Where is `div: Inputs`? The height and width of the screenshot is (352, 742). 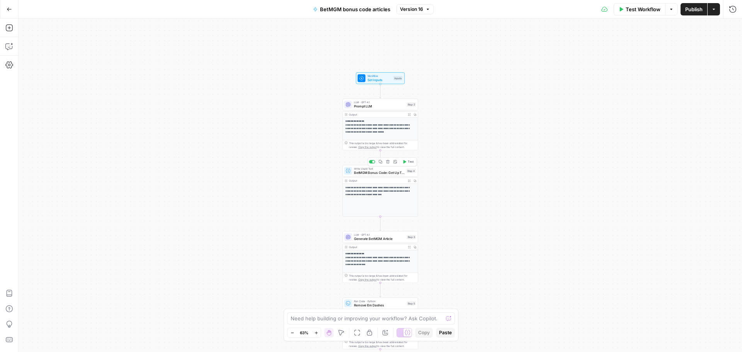 div: Inputs is located at coordinates (398, 78).